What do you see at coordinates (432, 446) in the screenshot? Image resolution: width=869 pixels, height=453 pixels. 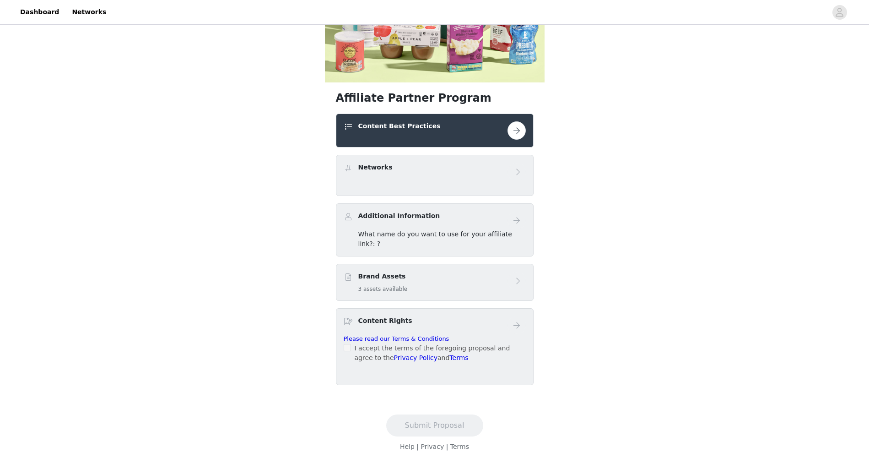 I see `a: Privacy` at bounding box center [432, 446].